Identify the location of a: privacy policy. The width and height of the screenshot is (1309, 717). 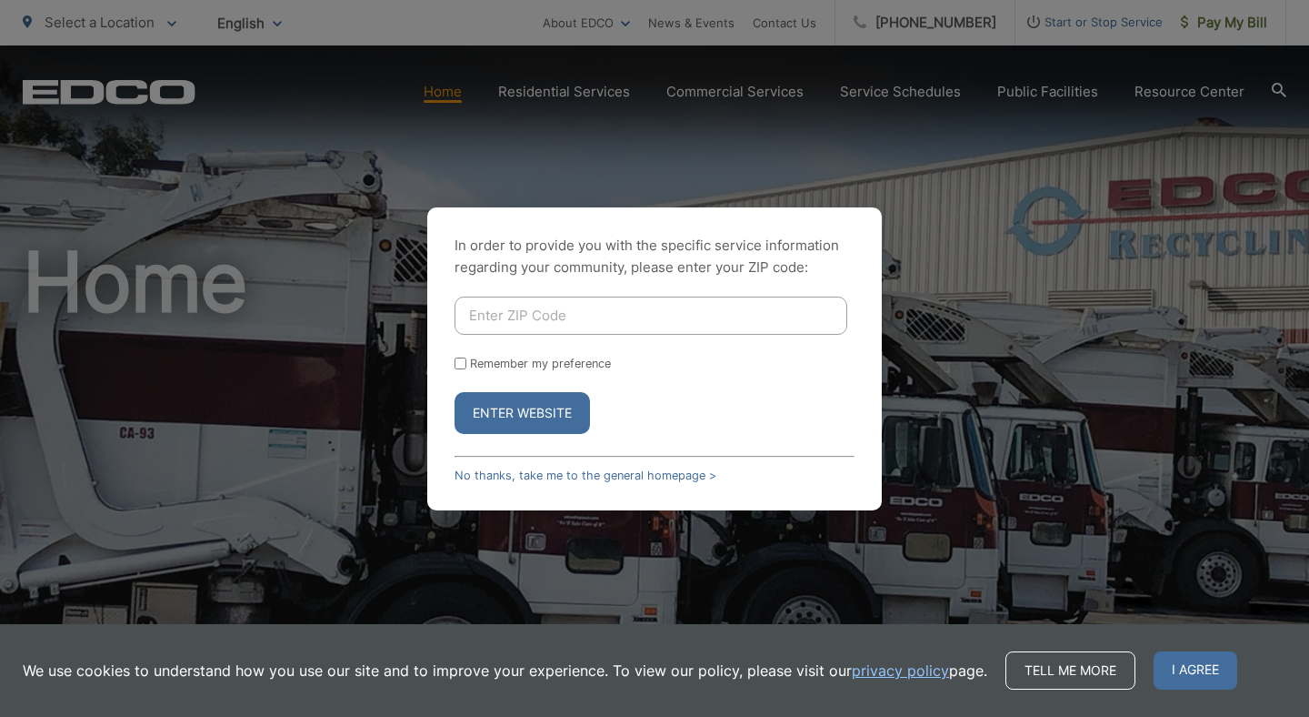
(900, 670).